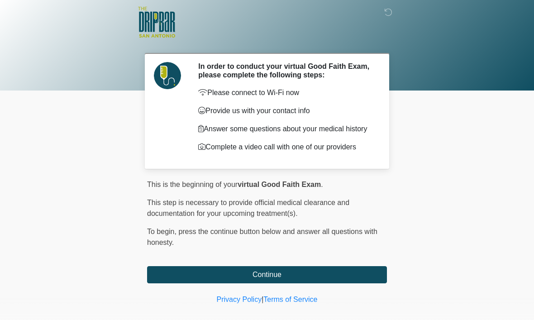 Image resolution: width=534 pixels, height=320 pixels. What do you see at coordinates (286, 147) in the screenshot?
I see `p: Complete a video call with one of our providers` at bounding box center [286, 147].